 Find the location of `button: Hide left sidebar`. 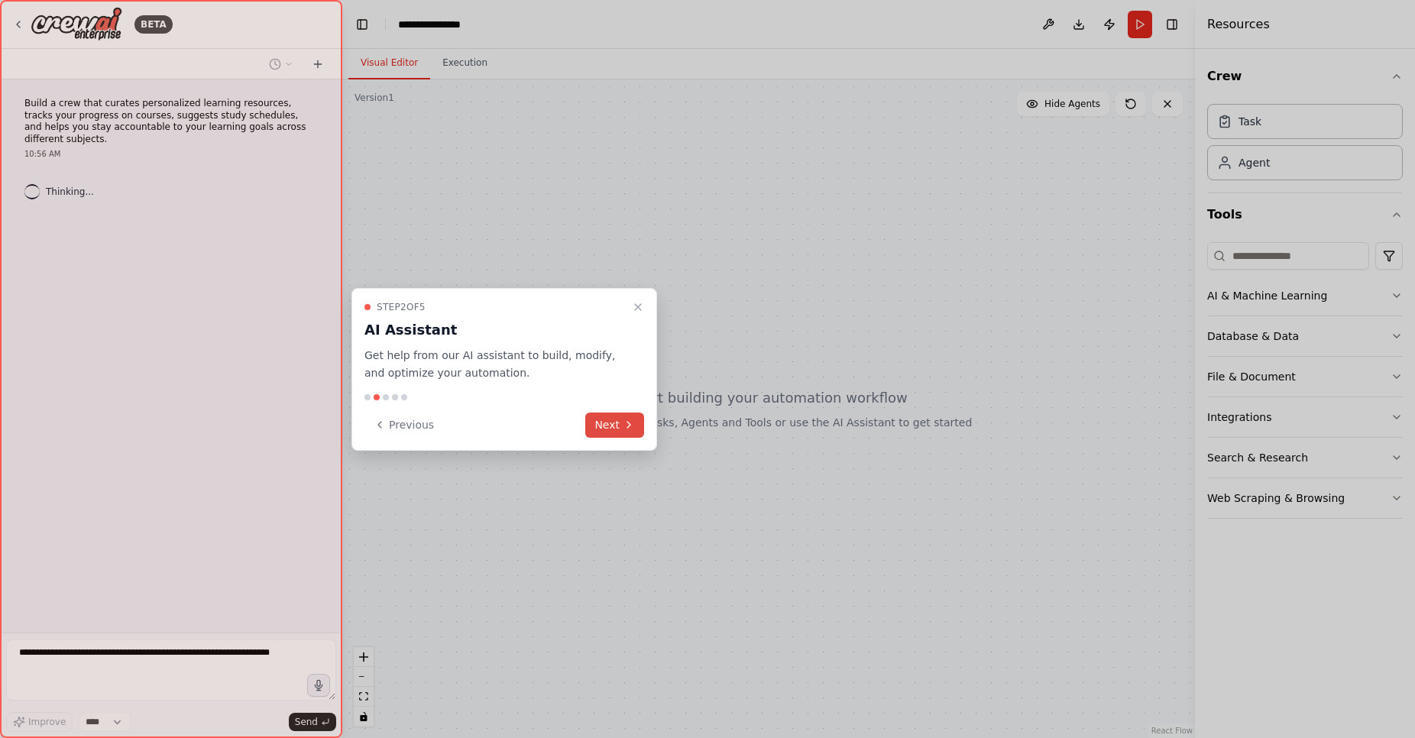

button: Hide left sidebar is located at coordinates (362, 24).